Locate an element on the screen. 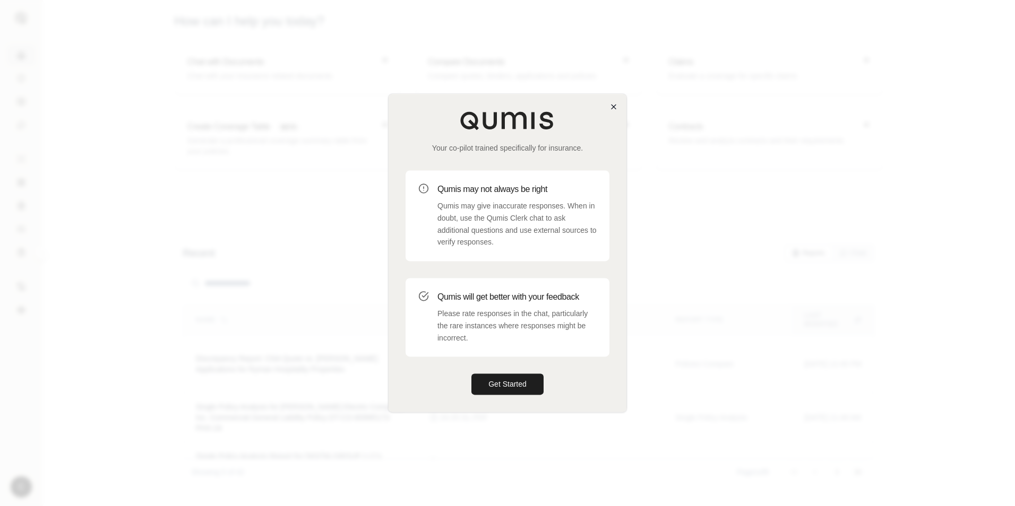 The height and width of the screenshot is (506, 1015). h3: Qumis may not always be right is located at coordinates (517, 189).